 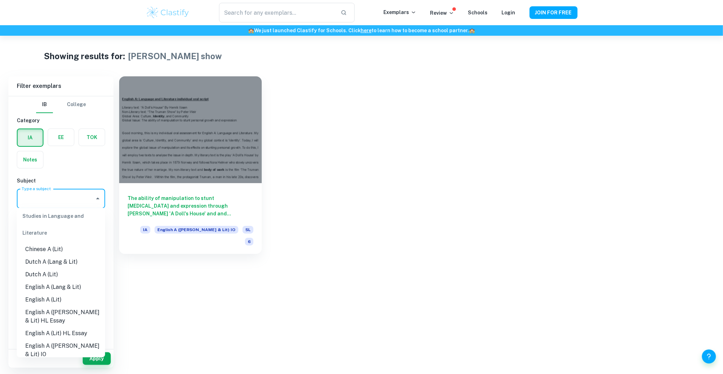 What do you see at coordinates (361, 30) in the screenshot?
I see `h6: We just launched Clastify for Schools. Click to learn how to become a school partner.` at bounding box center [361, 30].